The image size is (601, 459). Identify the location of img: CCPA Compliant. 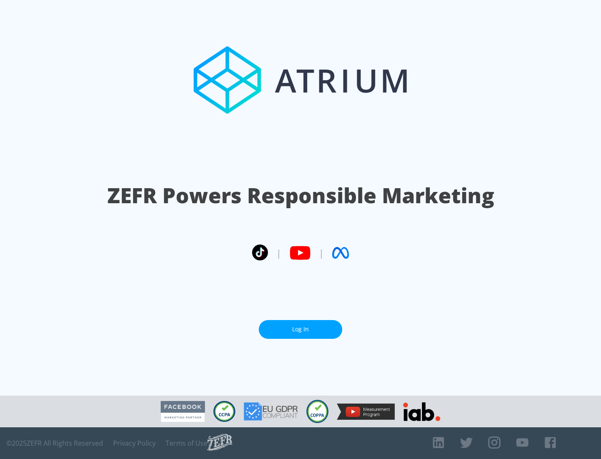
(224, 411).